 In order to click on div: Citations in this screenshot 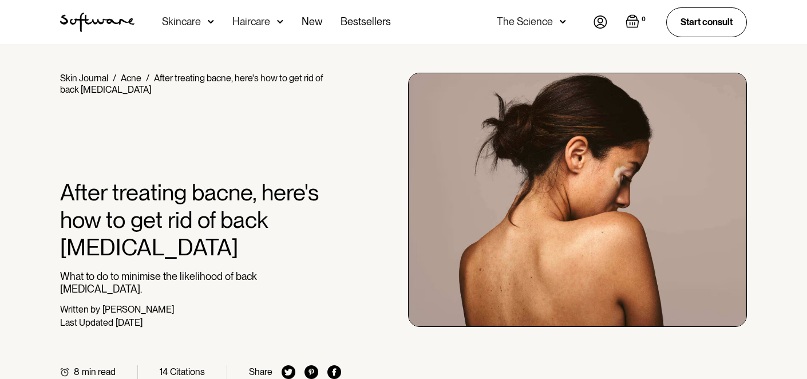, I will do `click(187, 371)`.